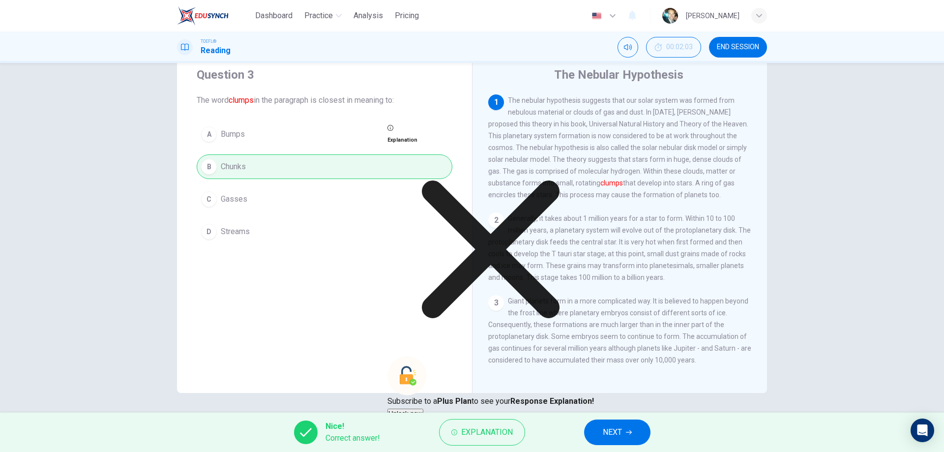  What do you see at coordinates (620, 330) in the screenshot?
I see `span: Giant planets form in a more complicated way. It is believed to happen beyond the frost line wher...` at bounding box center [620, 330].